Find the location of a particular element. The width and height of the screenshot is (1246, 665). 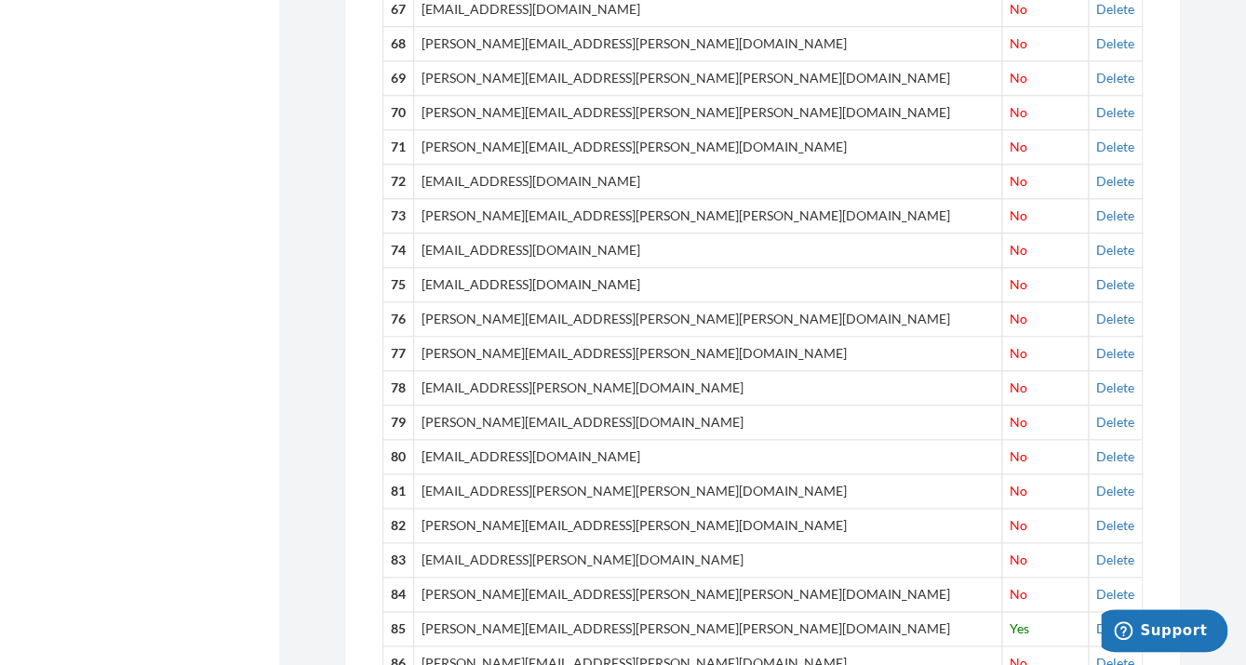

th: 74 is located at coordinates (398, 250).